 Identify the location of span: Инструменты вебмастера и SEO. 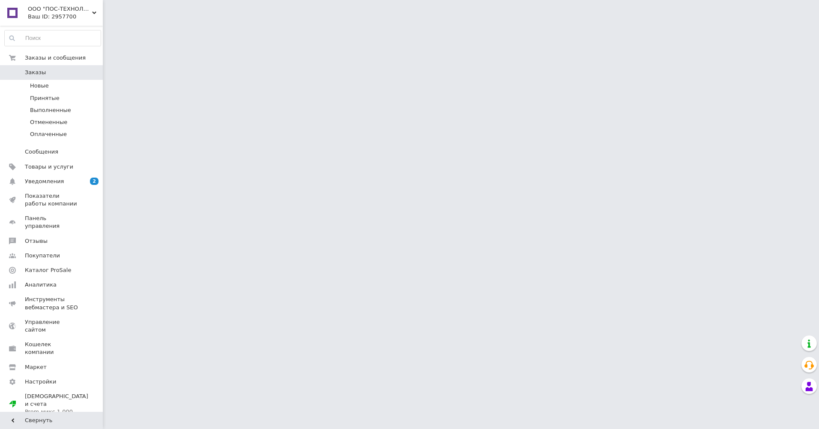
(52, 303).